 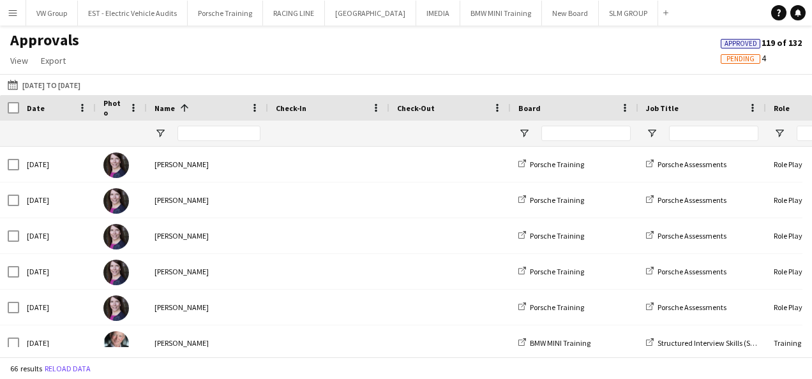 I want to click on span: Job Title, so click(x=662, y=108).